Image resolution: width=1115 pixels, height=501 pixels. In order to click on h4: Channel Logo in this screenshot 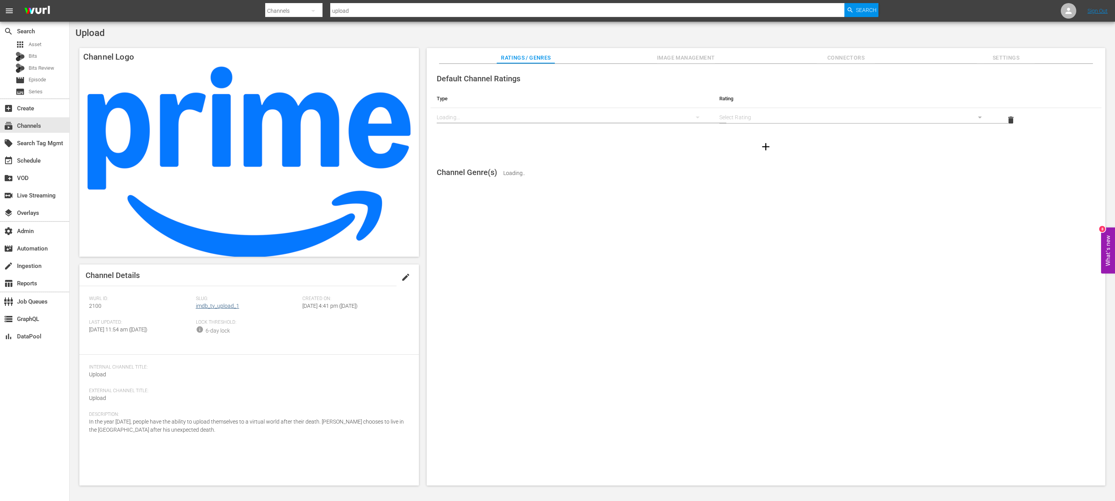, I will do `click(249, 57)`.